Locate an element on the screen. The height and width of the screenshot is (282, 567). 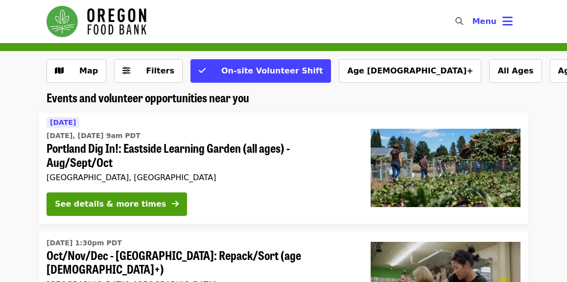
img: Portland Dig In!: Eastside Learning Garden (all ages) - Aug/Sept/Oct organized by Oregon Food Bank is located at coordinates (446, 168).